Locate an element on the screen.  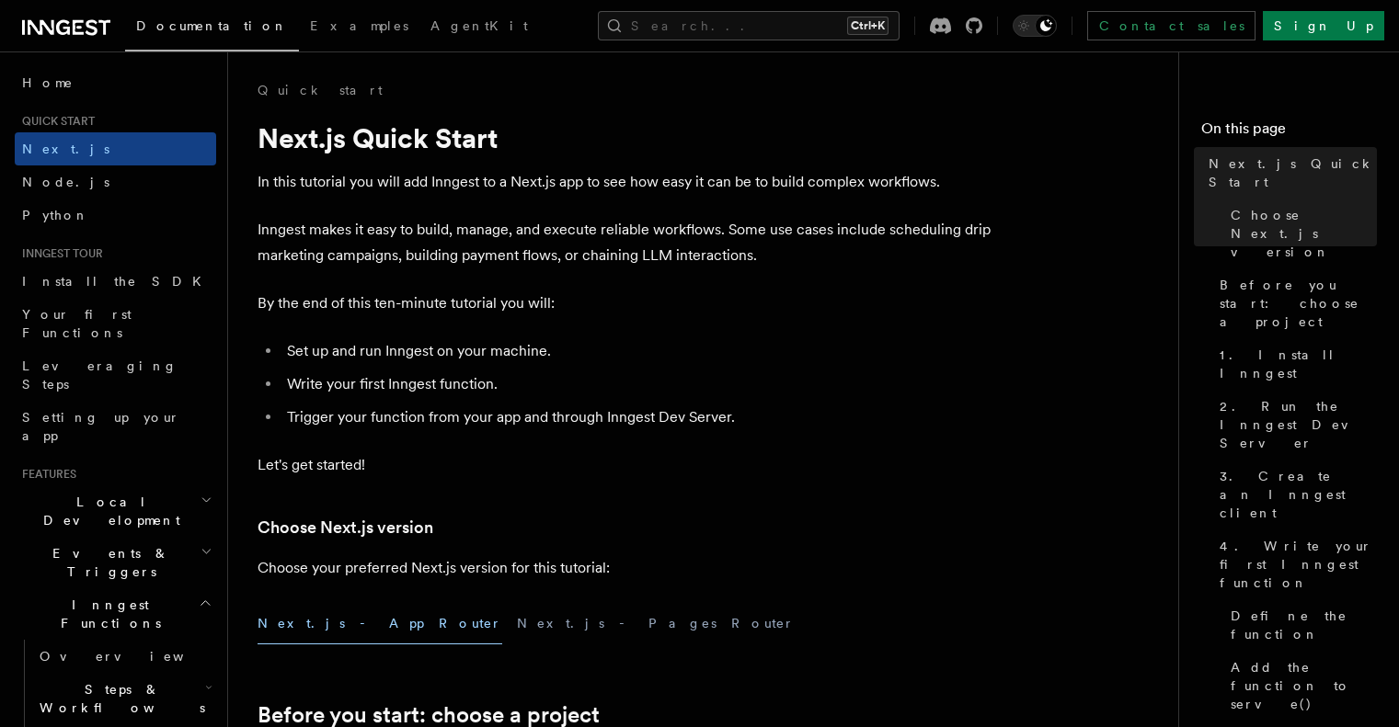
a: Install the SDK is located at coordinates (115, 281).